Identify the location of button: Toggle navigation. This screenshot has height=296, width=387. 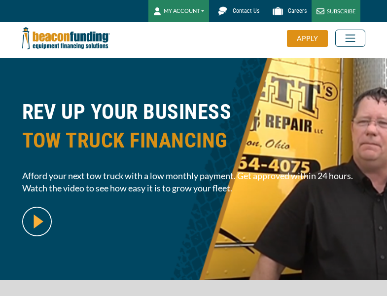
(350, 38).